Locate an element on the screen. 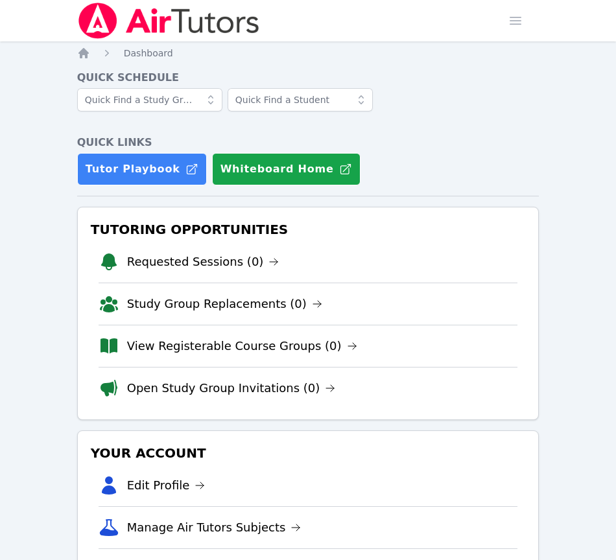  button: Whiteboard Home is located at coordinates (286, 169).